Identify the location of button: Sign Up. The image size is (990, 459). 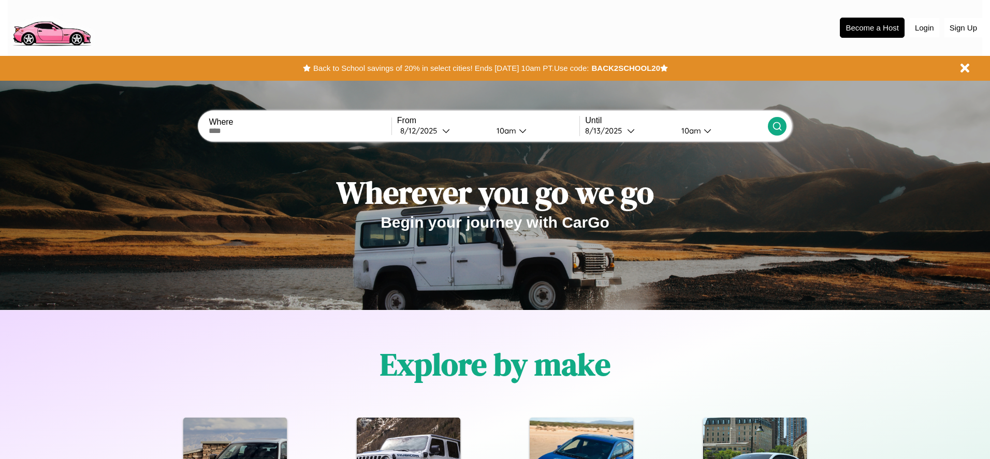
(963, 27).